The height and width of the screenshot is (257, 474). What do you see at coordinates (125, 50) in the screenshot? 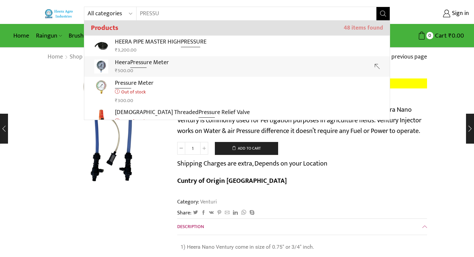
I see `bdi: 3,200.00` at bounding box center [125, 50].